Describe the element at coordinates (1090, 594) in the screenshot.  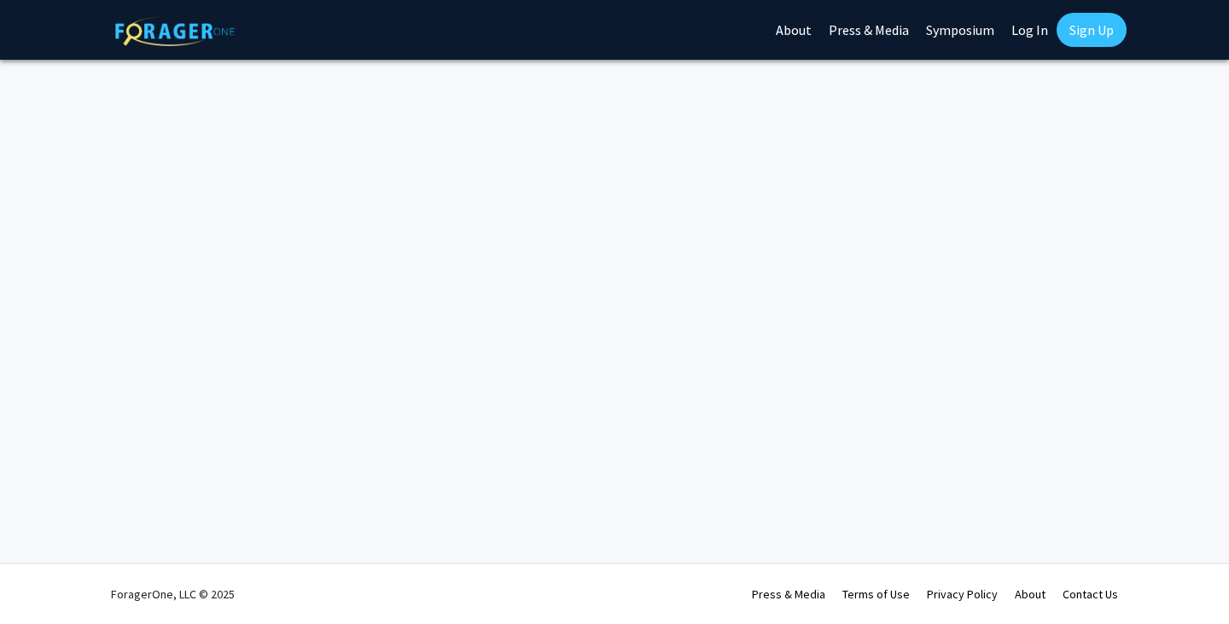
I see `a: Contact Us` at that location.